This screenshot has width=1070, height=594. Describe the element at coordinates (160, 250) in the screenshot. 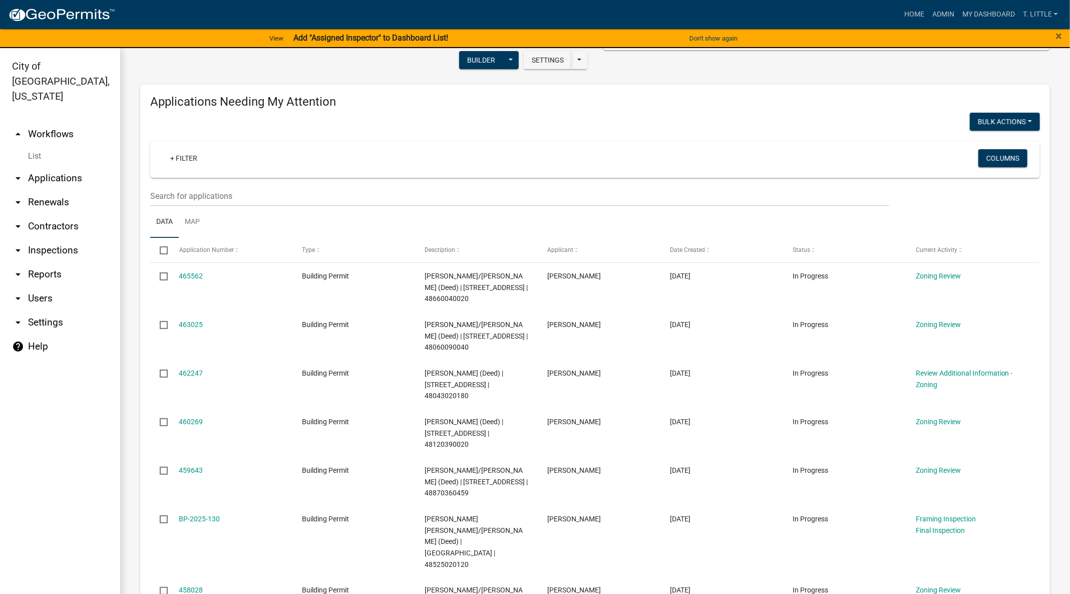

I see `datatable-header-cell: Select` at that location.